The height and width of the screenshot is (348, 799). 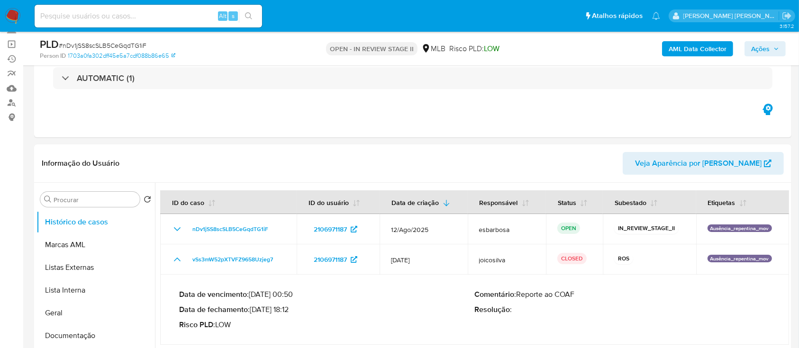 What do you see at coordinates (492, 48) in the screenshot?
I see `span: LOW` at bounding box center [492, 48].